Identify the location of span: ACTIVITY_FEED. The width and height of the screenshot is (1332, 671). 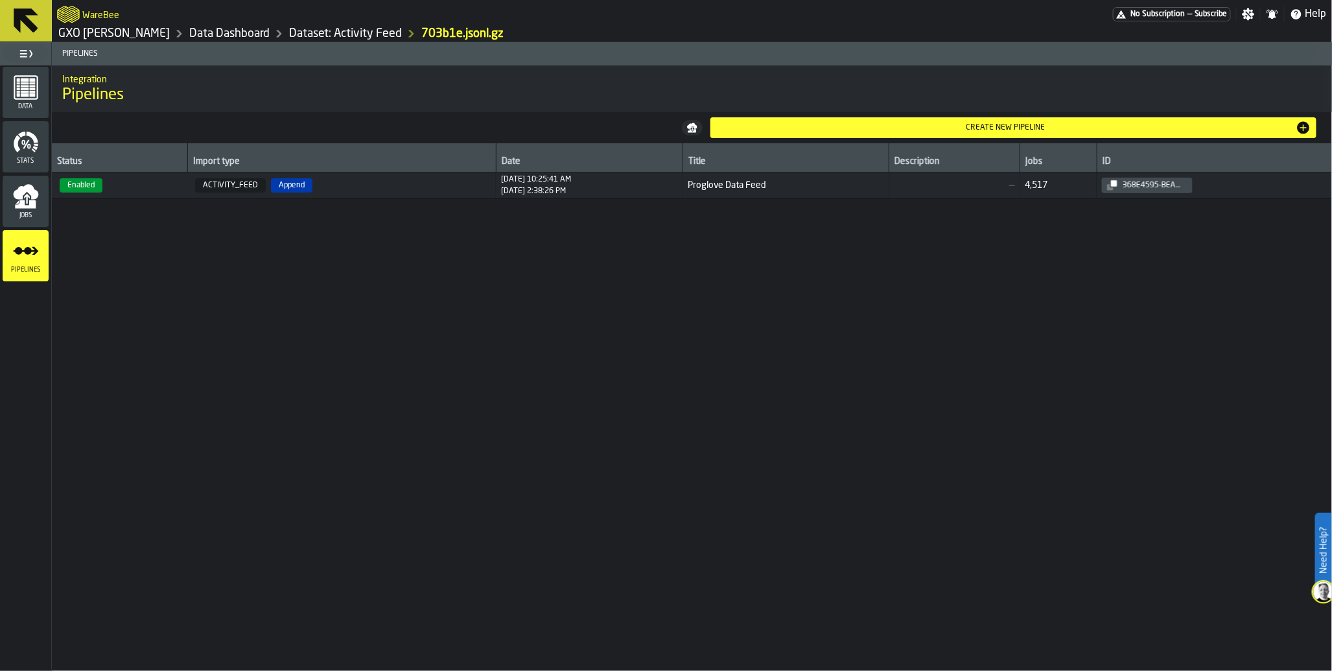
(230, 185).